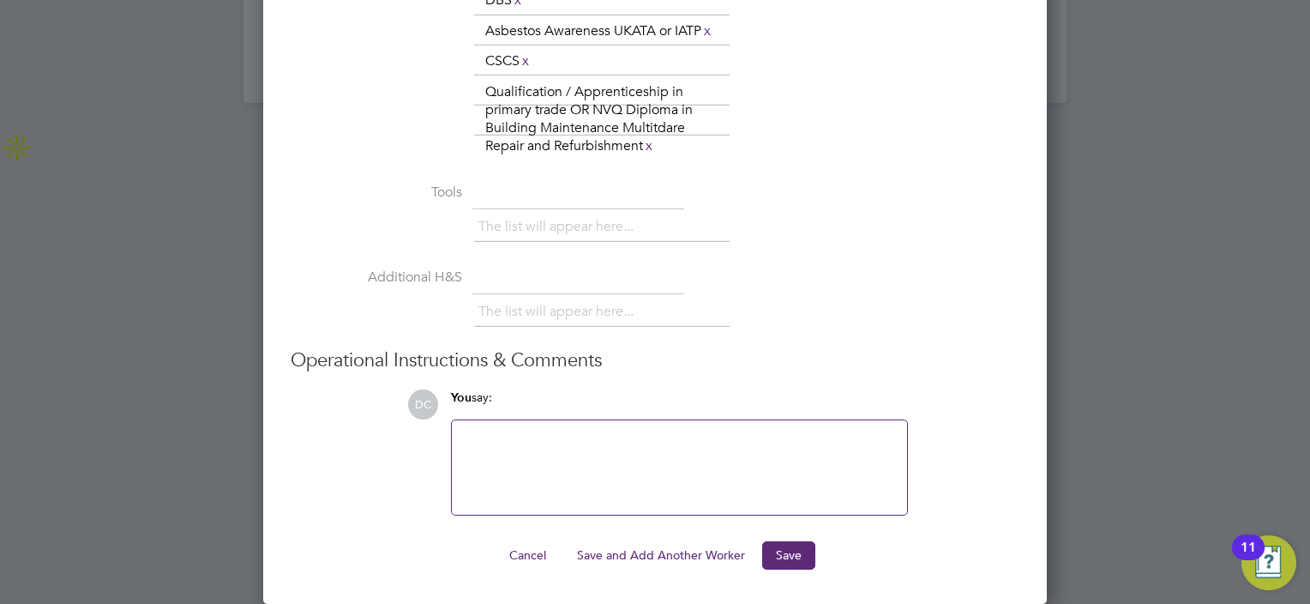  What do you see at coordinates (789, 555) in the screenshot?
I see `button: Save` at bounding box center [789, 555].